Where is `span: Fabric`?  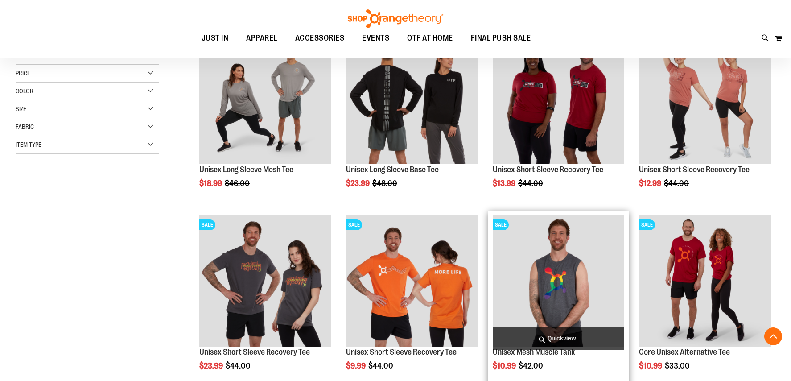
span: Fabric is located at coordinates (25, 127).